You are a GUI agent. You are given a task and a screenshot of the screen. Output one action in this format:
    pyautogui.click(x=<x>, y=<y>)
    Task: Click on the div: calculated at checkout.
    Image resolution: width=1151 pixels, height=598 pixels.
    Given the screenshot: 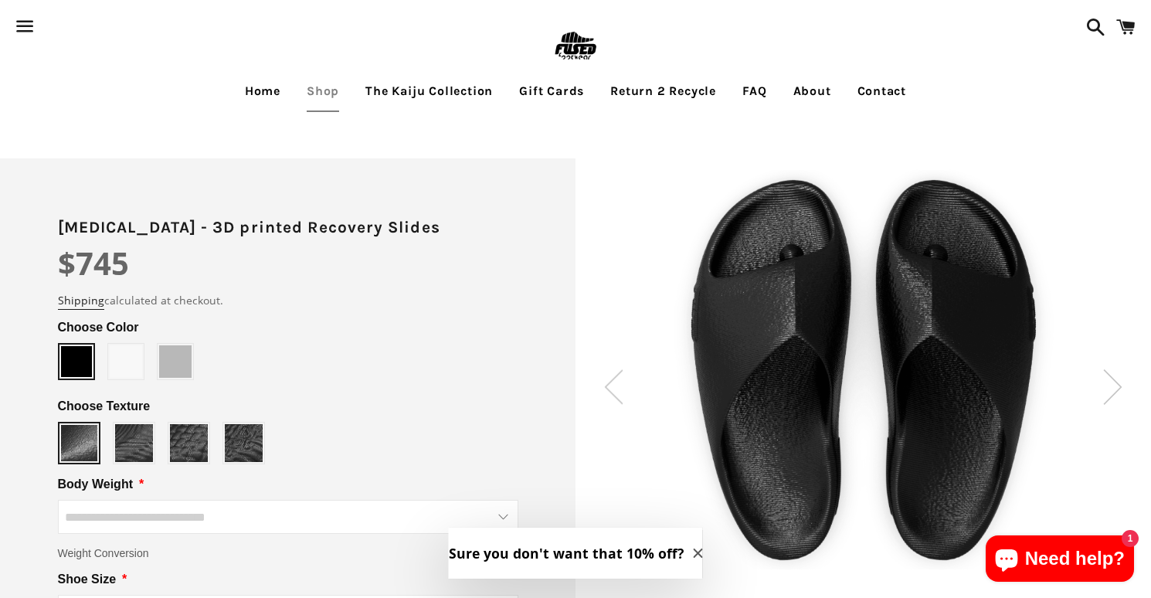 What is the action you would take?
    pyautogui.click(x=288, y=301)
    